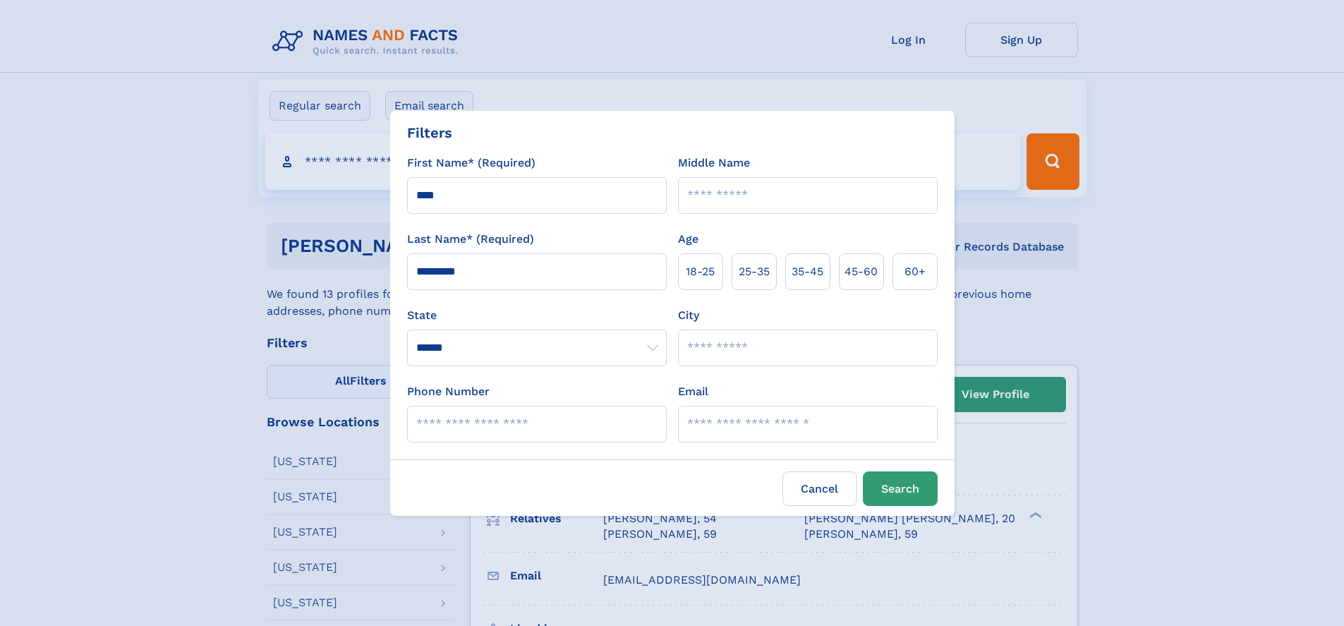 The image size is (1344, 626). Describe the element at coordinates (807, 272) in the screenshot. I see `span: 35‑45` at that location.